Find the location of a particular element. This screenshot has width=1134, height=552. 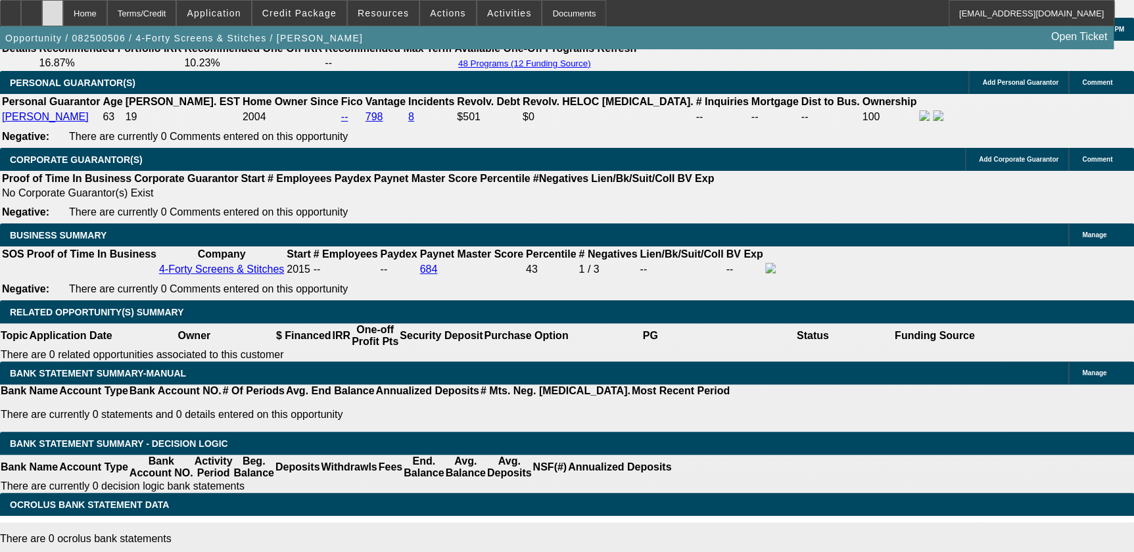

span: 2004 is located at coordinates (254, 116).